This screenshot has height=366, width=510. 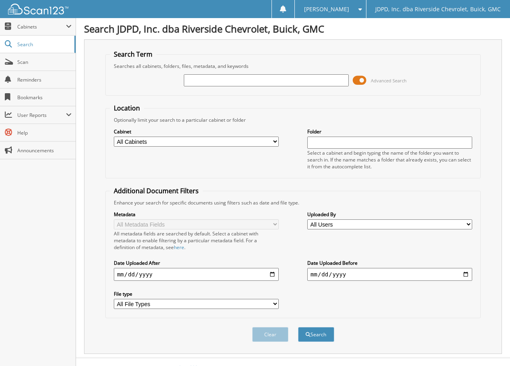 What do you see at coordinates (44, 97) in the screenshot?
I see `span: Bookmarks` at bounding box center [44, 97].